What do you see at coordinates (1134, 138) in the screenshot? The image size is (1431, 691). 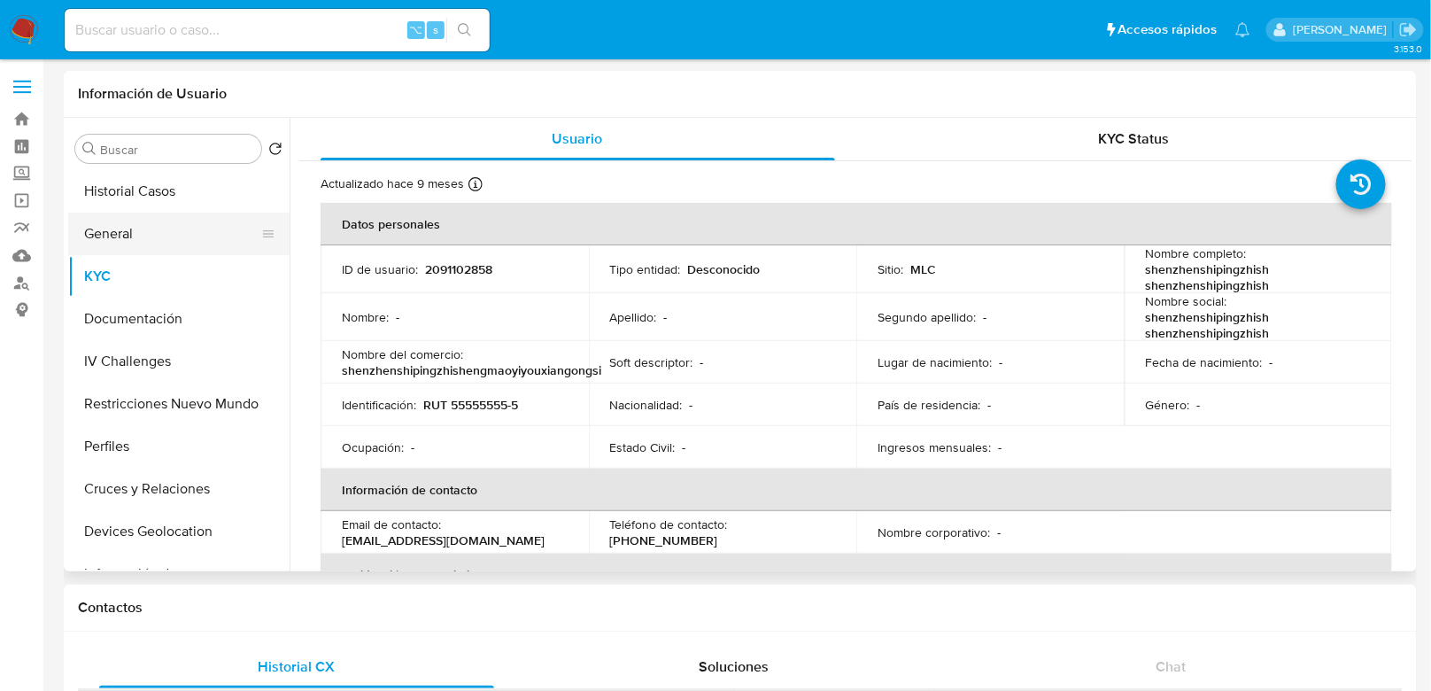 I see `span: KYC Status` at bounding box center [1134, 138].